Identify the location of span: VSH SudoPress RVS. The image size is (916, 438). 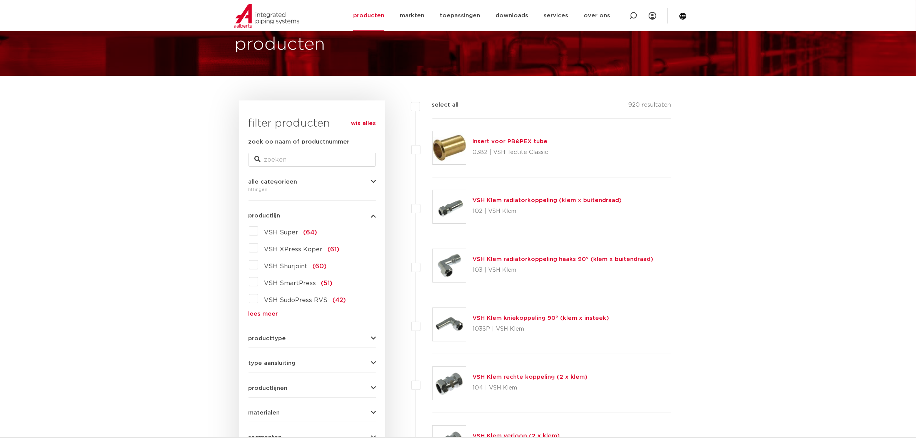
(296, 300).